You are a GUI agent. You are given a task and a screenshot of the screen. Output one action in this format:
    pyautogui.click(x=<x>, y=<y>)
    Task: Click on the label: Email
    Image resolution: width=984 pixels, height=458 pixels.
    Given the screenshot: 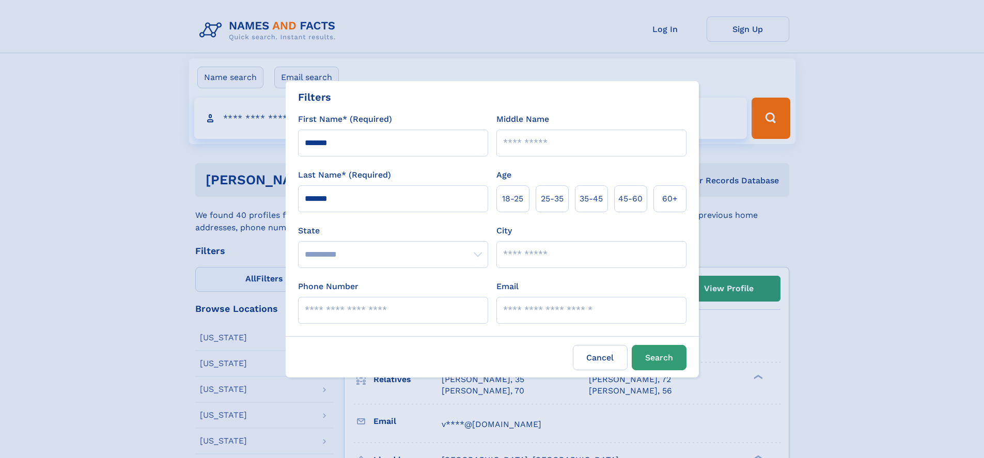 What is the action you would take?
    pyautogui.click(x=507, y=287)
    